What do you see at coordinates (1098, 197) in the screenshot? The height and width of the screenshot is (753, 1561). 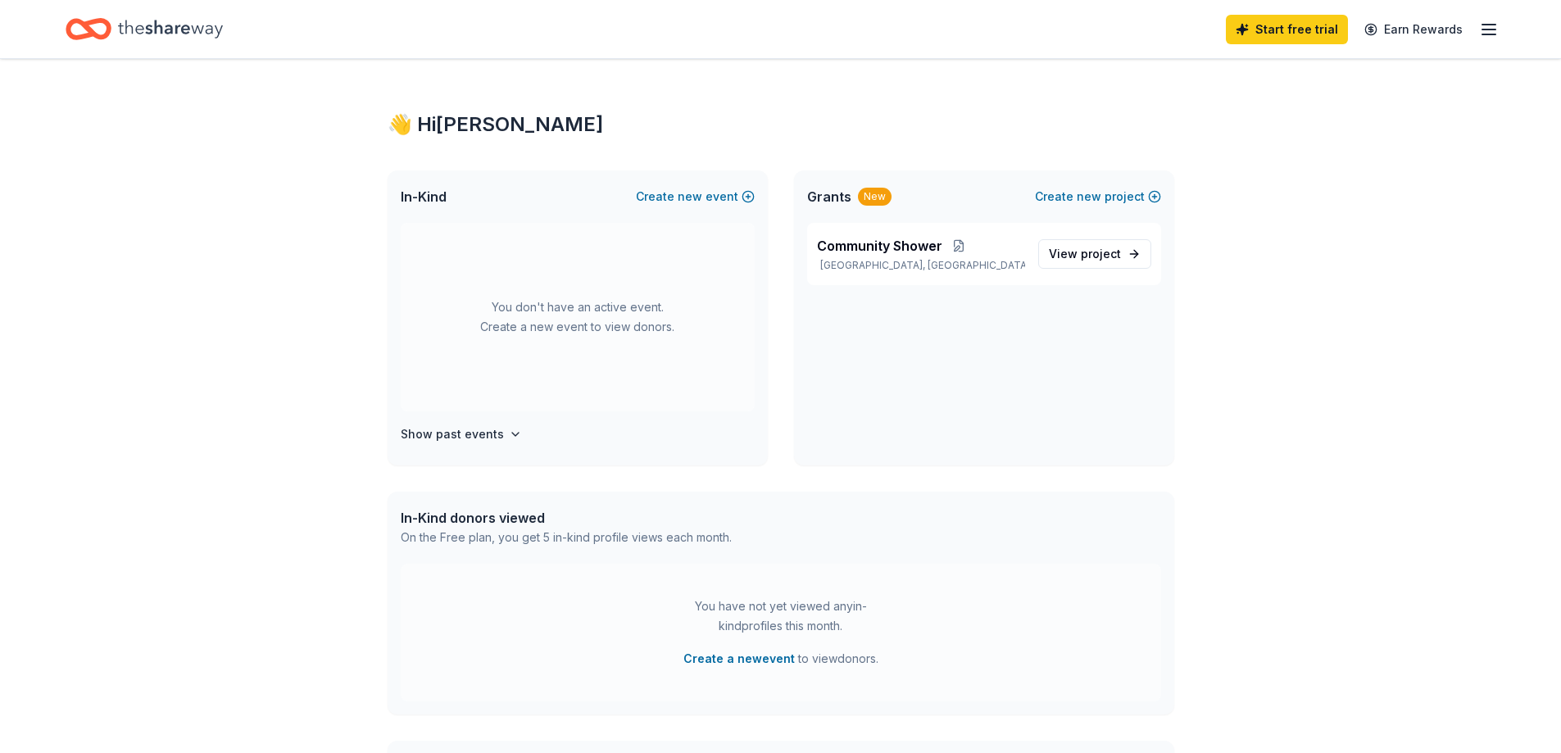 I see `button: Createnewproject` at bounding box center [1098, 197].